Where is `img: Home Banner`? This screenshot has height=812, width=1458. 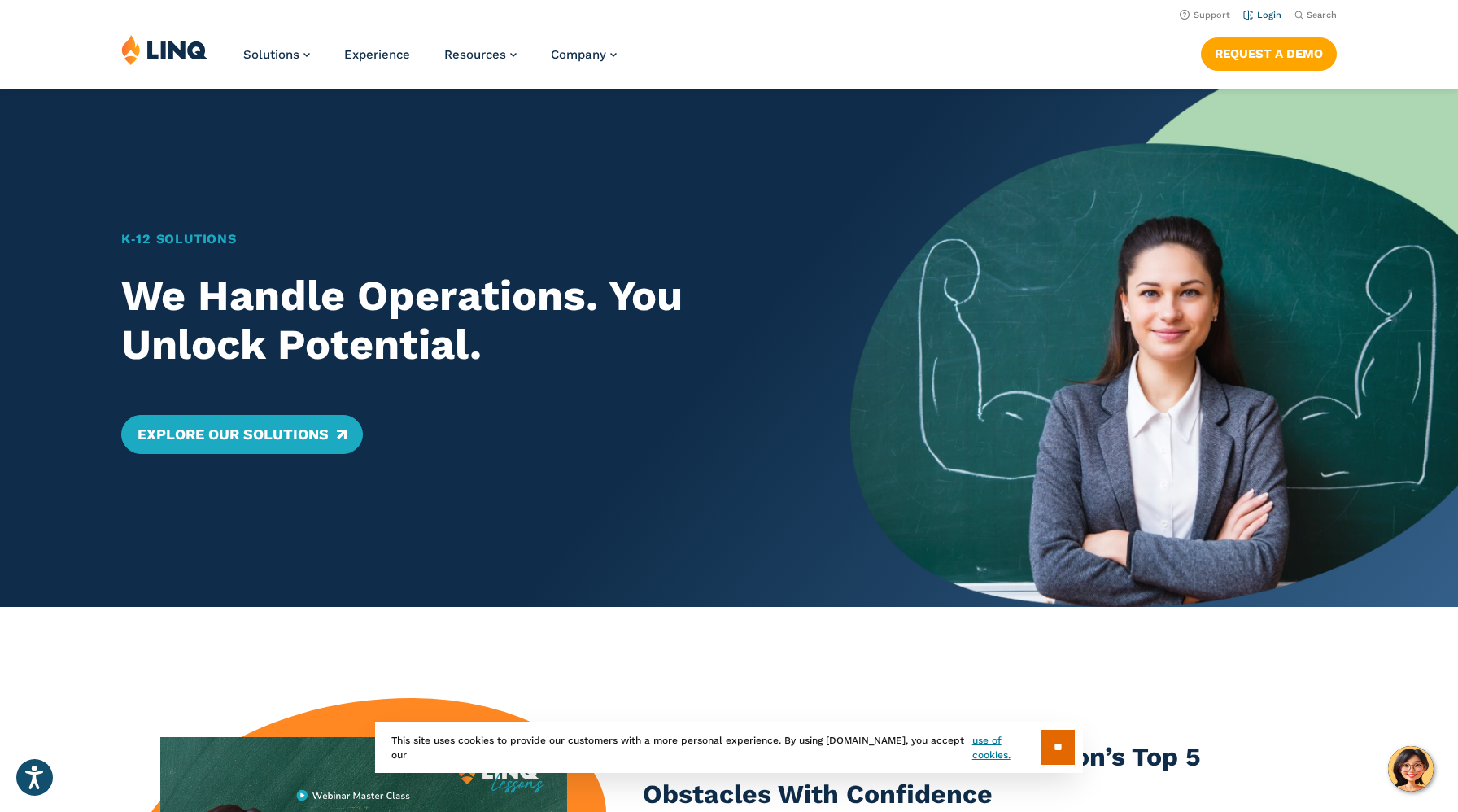 img: Home Banner is located at coordinates (1153, 348).